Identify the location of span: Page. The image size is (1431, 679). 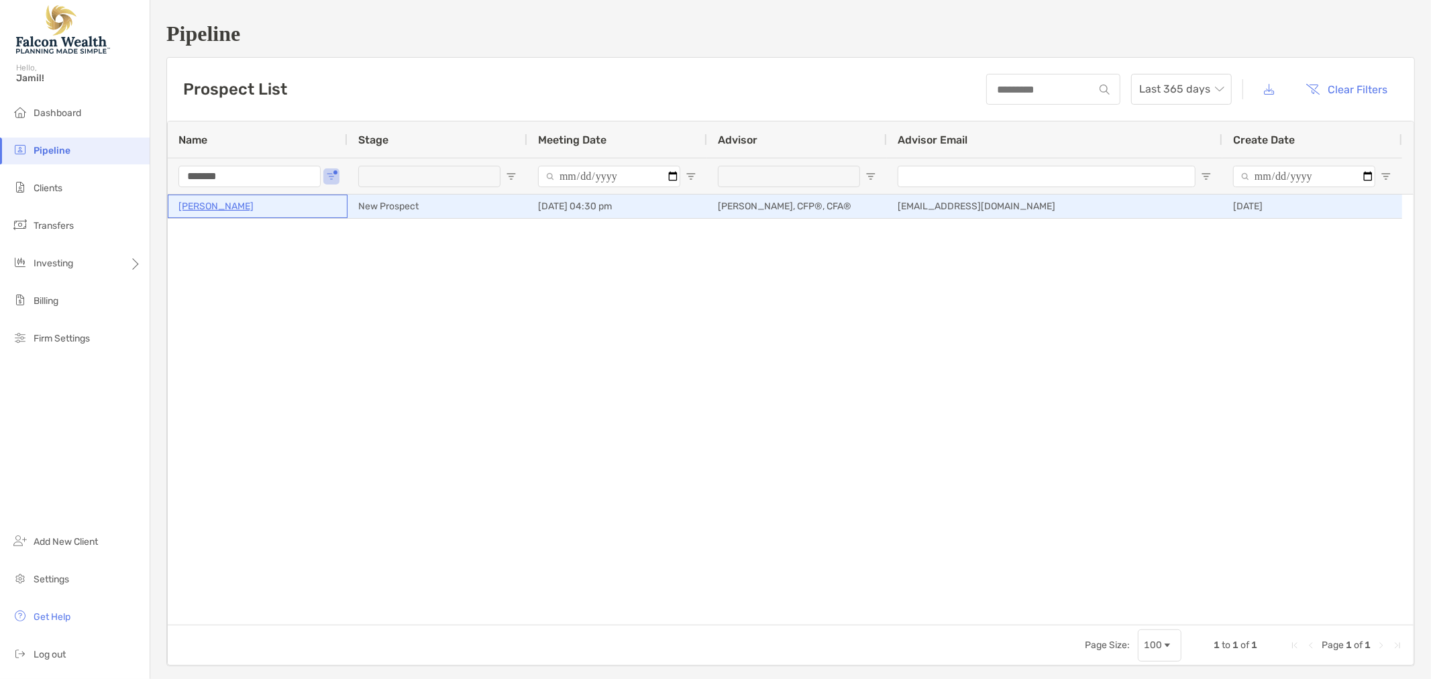
(1332, 645).